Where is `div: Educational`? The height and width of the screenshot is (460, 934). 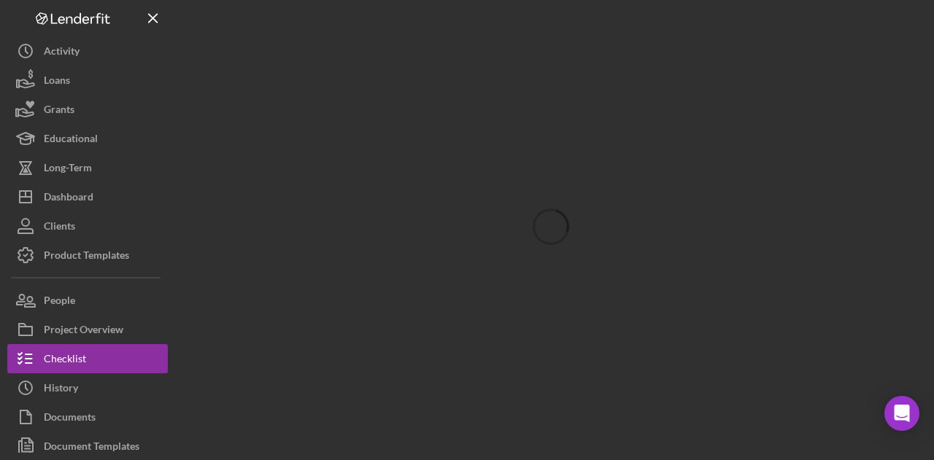
div: Educational is located at coordinates (71, 140).